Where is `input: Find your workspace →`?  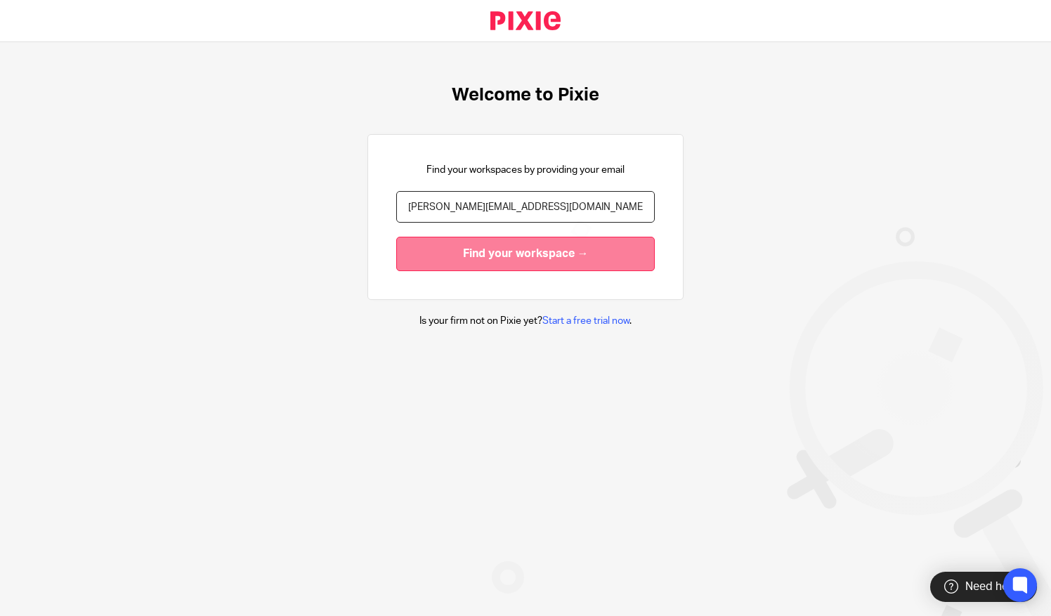 input: Find your workspace → is located at coordinates (526, 254).